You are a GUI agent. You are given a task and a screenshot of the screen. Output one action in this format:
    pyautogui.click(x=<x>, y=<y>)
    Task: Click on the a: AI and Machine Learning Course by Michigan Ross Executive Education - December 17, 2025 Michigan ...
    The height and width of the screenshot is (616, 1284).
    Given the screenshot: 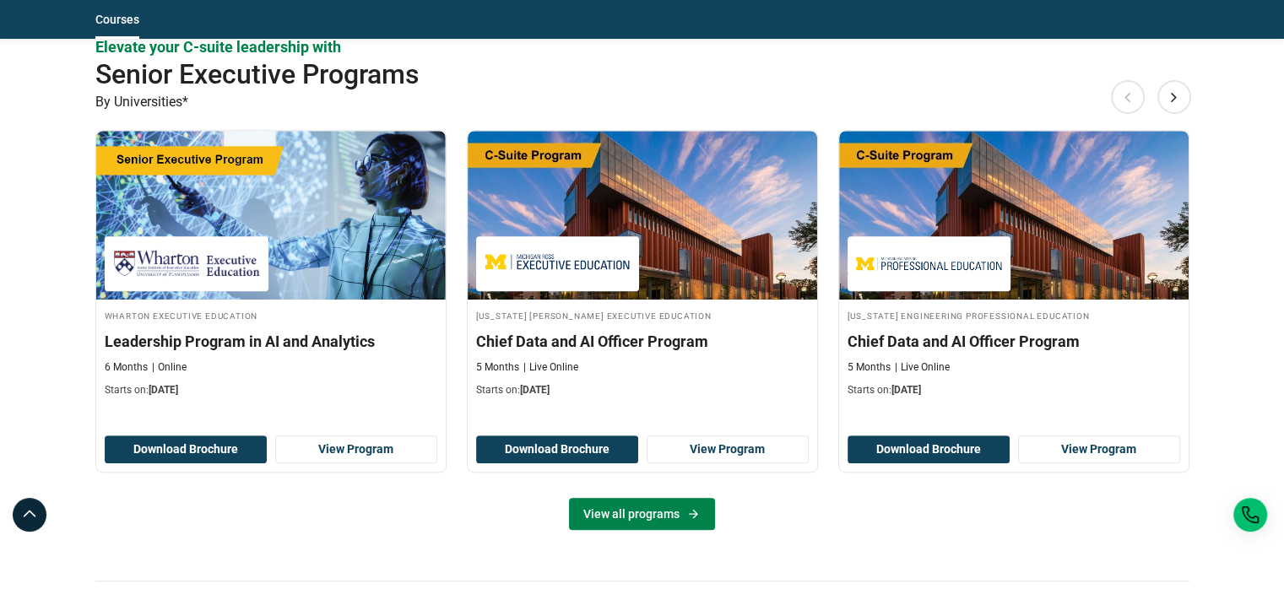 What is the action you would take?
    pyautogui.click(x=642, y=268)
    